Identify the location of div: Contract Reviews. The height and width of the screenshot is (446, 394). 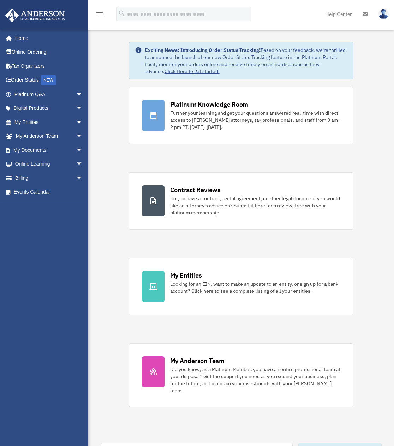
(195, 190).